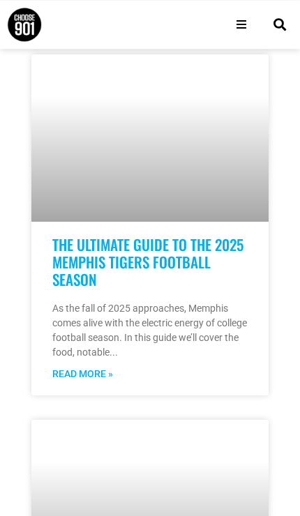 The width and height of the screenshot is (300, 516). I want to click on a: Read more about The Ultimate Guide to the 2025 Memphis Tigers Football Season, so click(82, 374).